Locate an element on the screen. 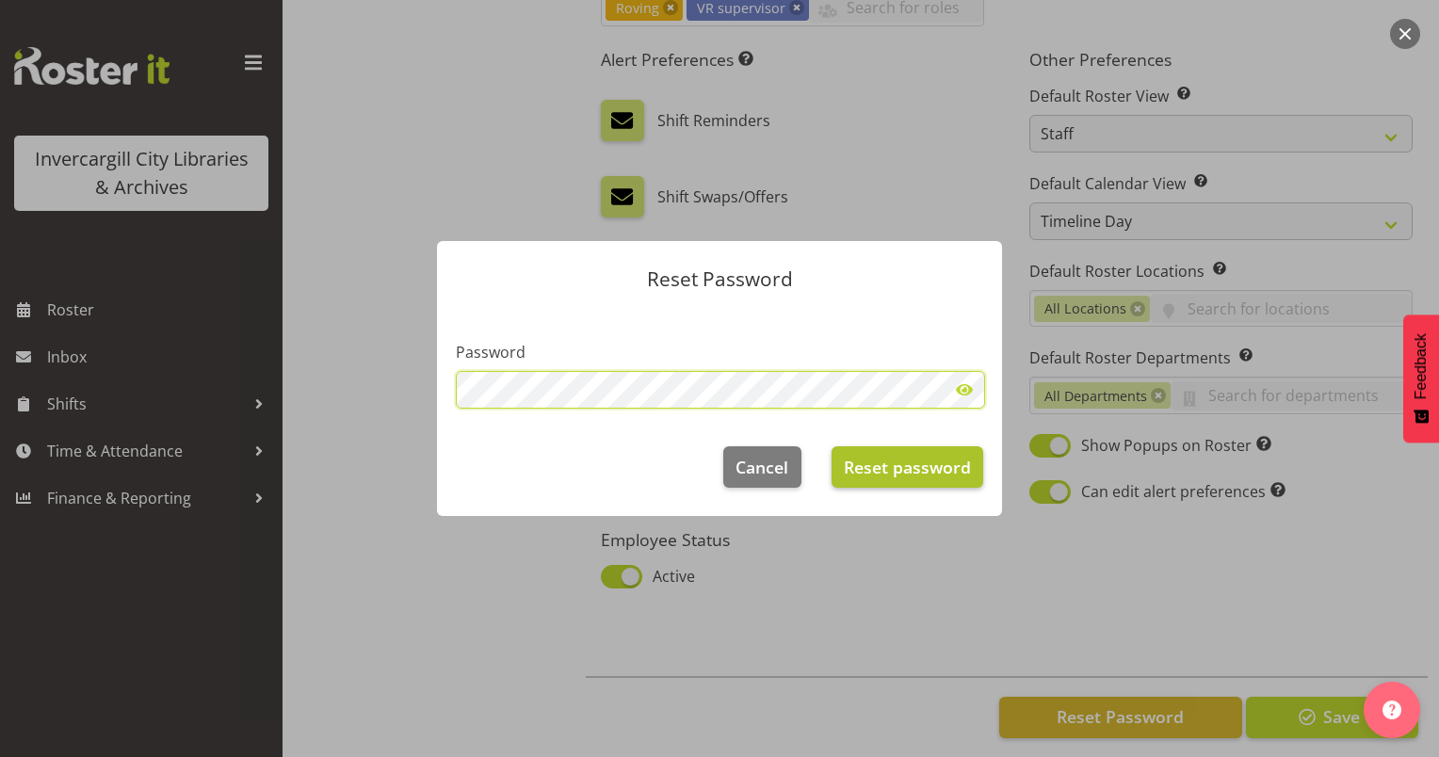  label: Password is located at coordinates (720, 352).